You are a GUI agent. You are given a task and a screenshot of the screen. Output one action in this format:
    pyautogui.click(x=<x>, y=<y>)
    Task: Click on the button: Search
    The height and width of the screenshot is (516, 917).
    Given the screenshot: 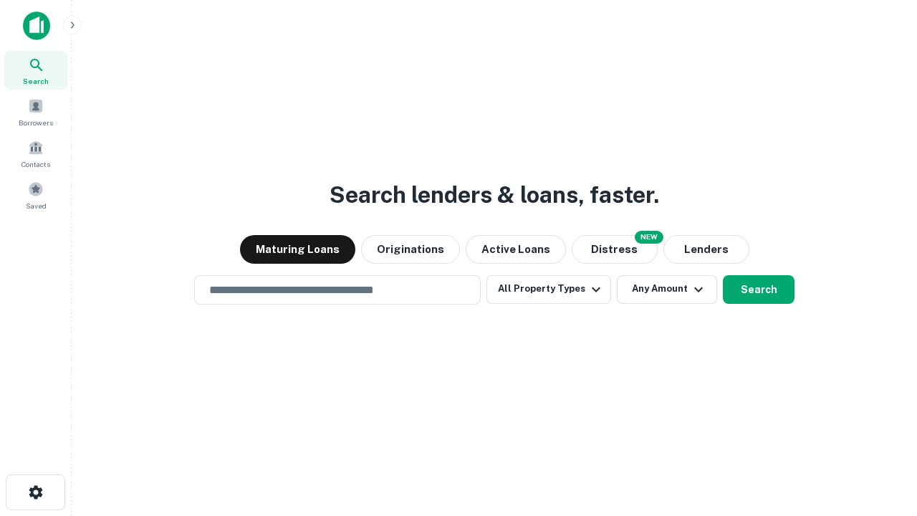 What is the action you would take?
    pyautogui.click(x=758, y=289)
    